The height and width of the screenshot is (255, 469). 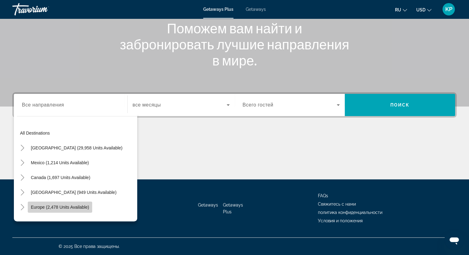 What do you see at coordinates (323, 195) in the screenshot?
I see `span: FAQs` at bounding box center [323, 195].